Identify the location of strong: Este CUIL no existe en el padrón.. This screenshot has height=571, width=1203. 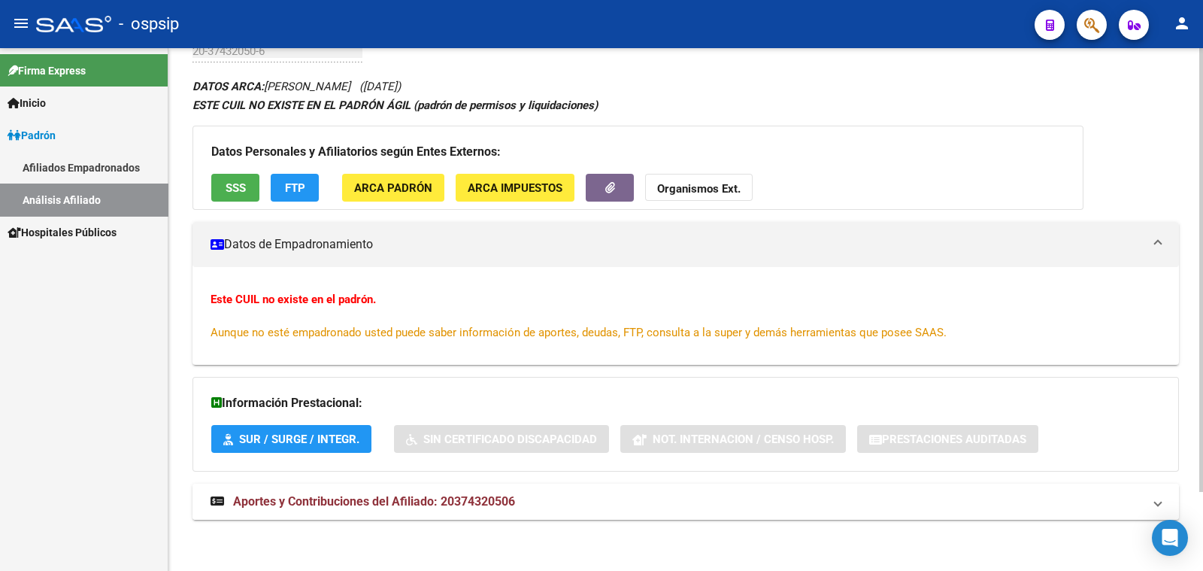
(293, 299).